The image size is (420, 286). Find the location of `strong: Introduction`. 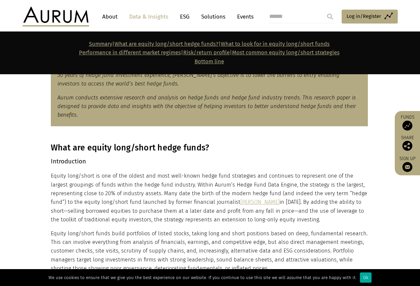

strong: Introduction is located at coordinates (68, 162).